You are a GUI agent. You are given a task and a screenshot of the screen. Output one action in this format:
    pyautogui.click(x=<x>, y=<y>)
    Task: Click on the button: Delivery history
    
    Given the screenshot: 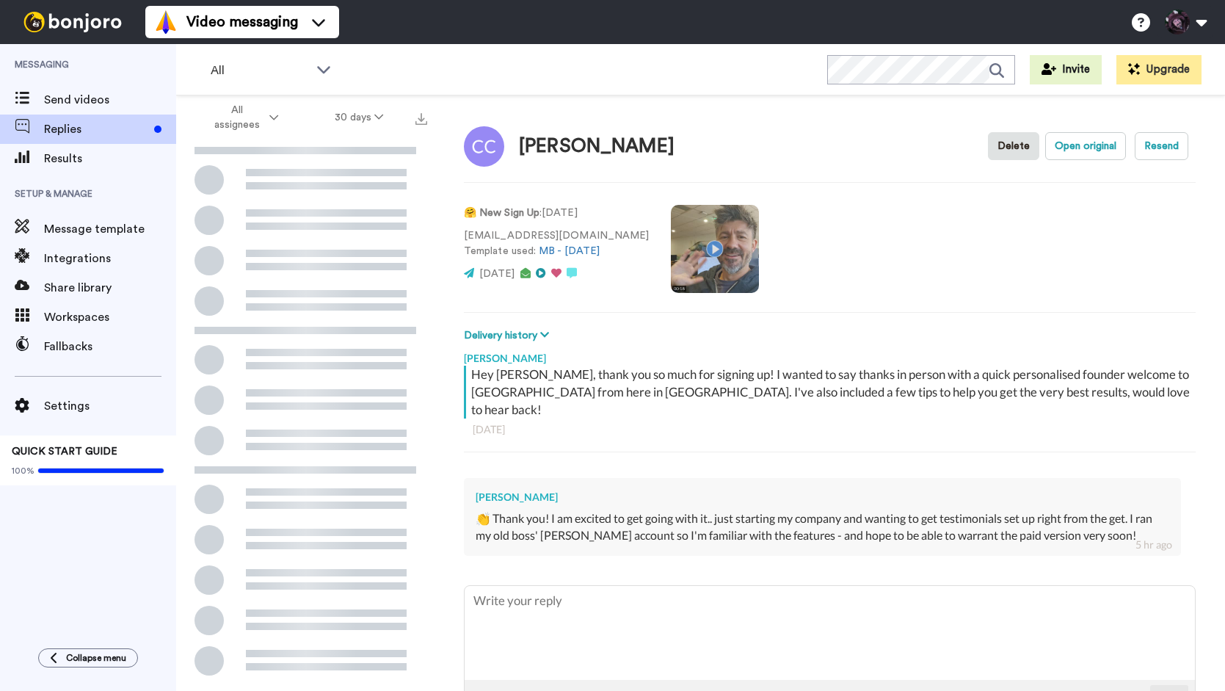 What is the action you would take?
    pyautogui.click(x=509, y=335)
    